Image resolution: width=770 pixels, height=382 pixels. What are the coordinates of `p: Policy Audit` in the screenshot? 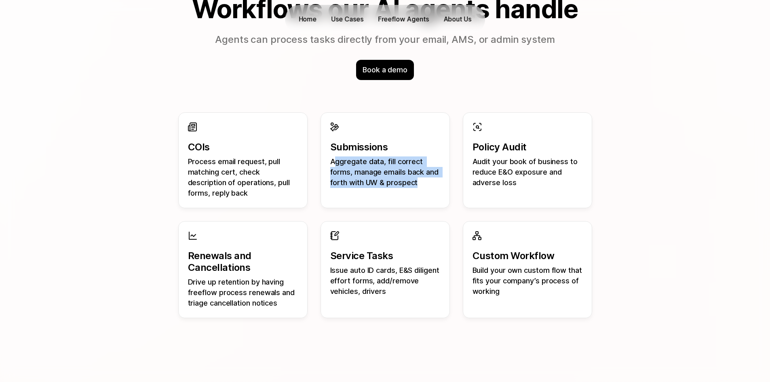 It's located at (527, 147).